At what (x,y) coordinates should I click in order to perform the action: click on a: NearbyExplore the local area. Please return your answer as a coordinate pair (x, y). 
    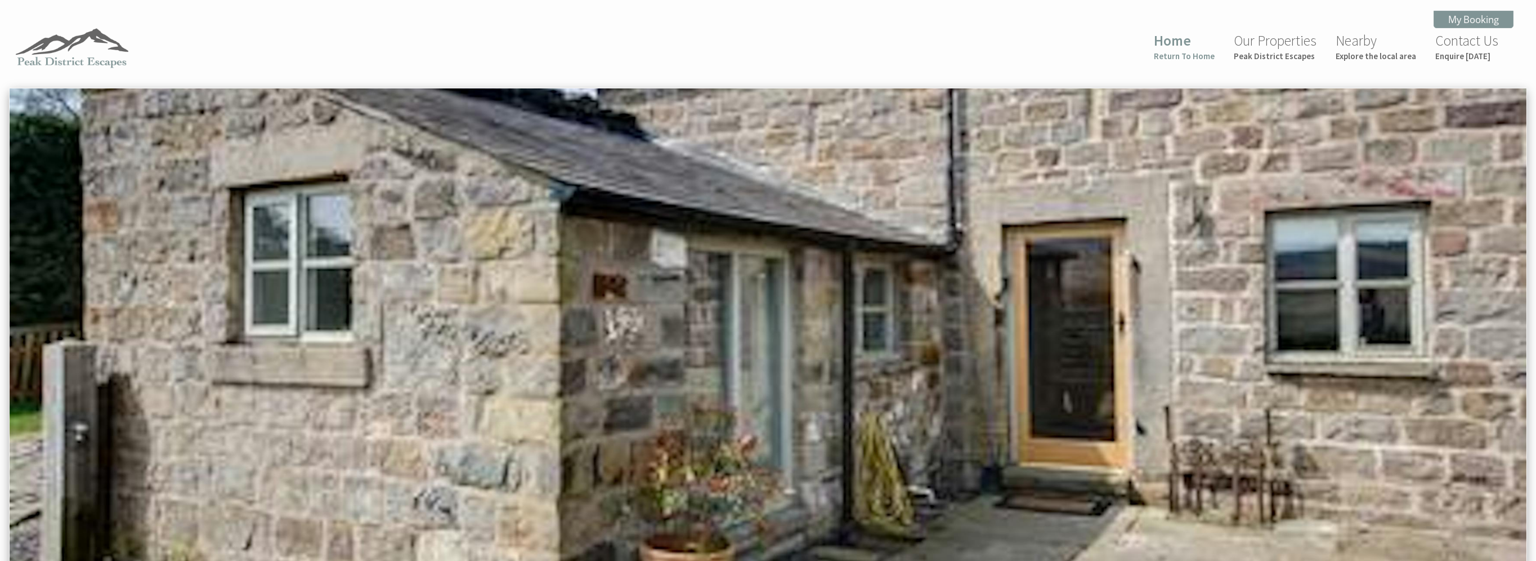
    Looking at the image, I should click on (1376, 46).